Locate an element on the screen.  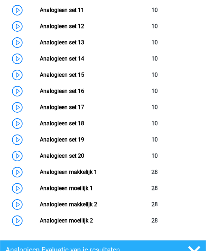
a: Analogieen set 15 is located at coordinates (62, 75).